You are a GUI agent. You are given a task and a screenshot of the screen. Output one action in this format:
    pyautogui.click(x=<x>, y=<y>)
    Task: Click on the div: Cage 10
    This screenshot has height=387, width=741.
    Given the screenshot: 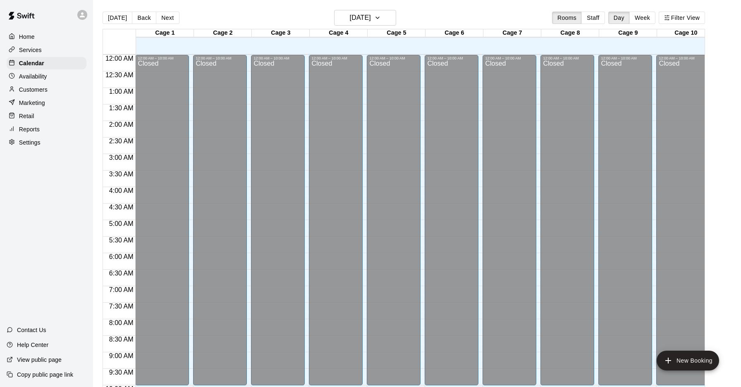 What is the action you would take?
    pyautogui.click(x=686, y=33)
    